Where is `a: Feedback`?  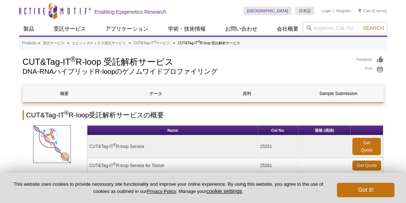 a: Feedback is located at coordinates (370, 60).